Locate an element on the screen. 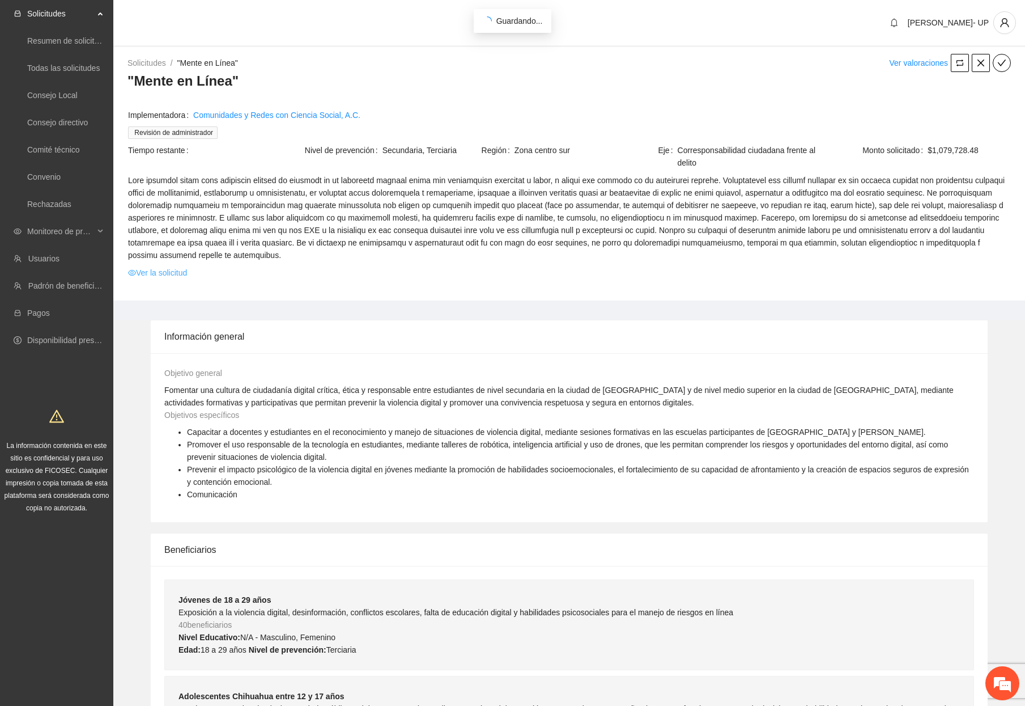  span: Guardando... is located at coordinates (520, 21).